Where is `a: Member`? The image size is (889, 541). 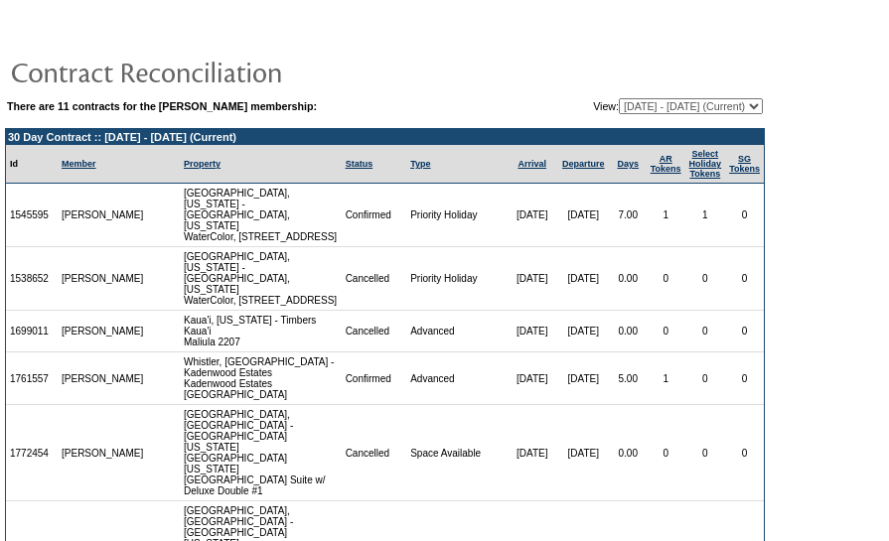
a: Member is located at coordinates (78, 164).